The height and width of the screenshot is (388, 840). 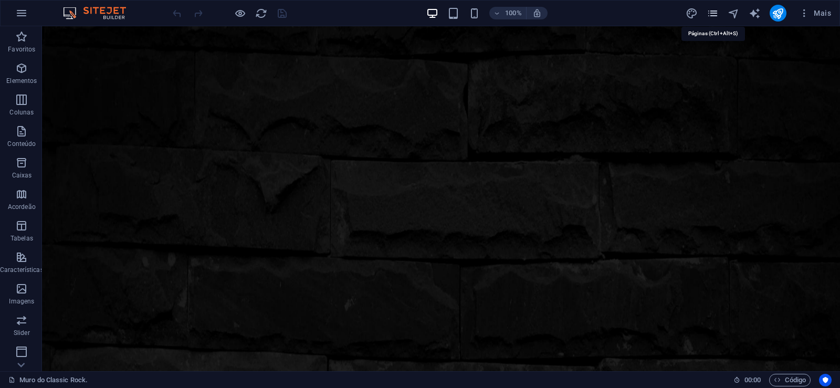 What do you see at coordinates (753, 380) in the screenshot?
I see `span: 00 00` at bounding box center [753, 380].